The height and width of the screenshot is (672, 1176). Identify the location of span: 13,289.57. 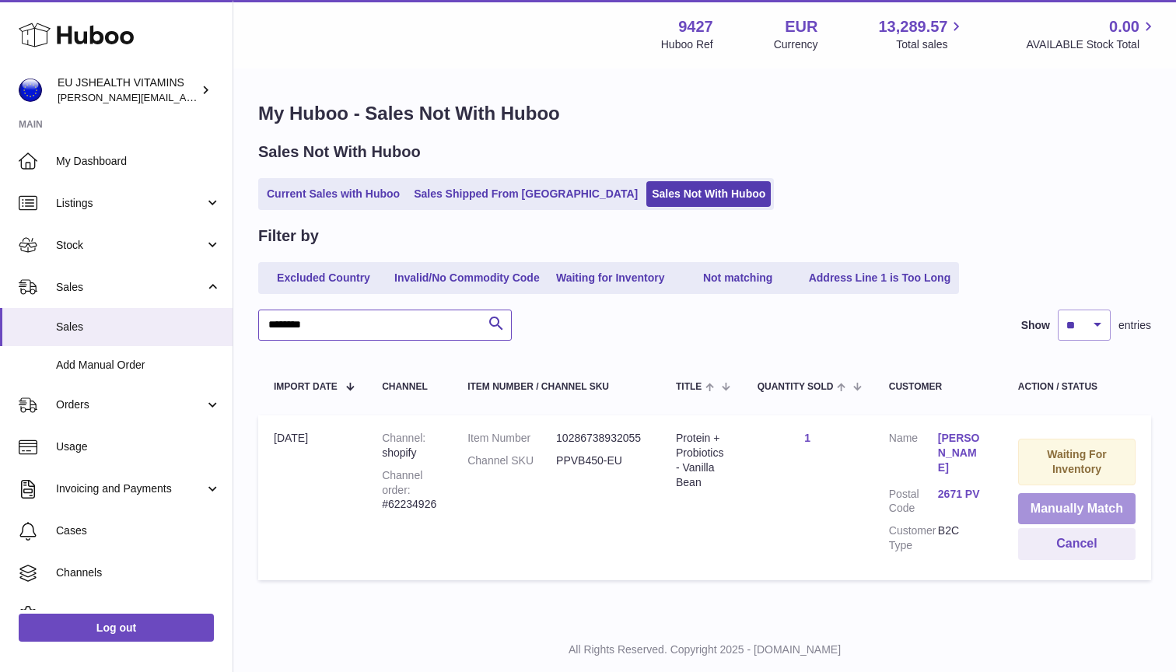
(913, 26).